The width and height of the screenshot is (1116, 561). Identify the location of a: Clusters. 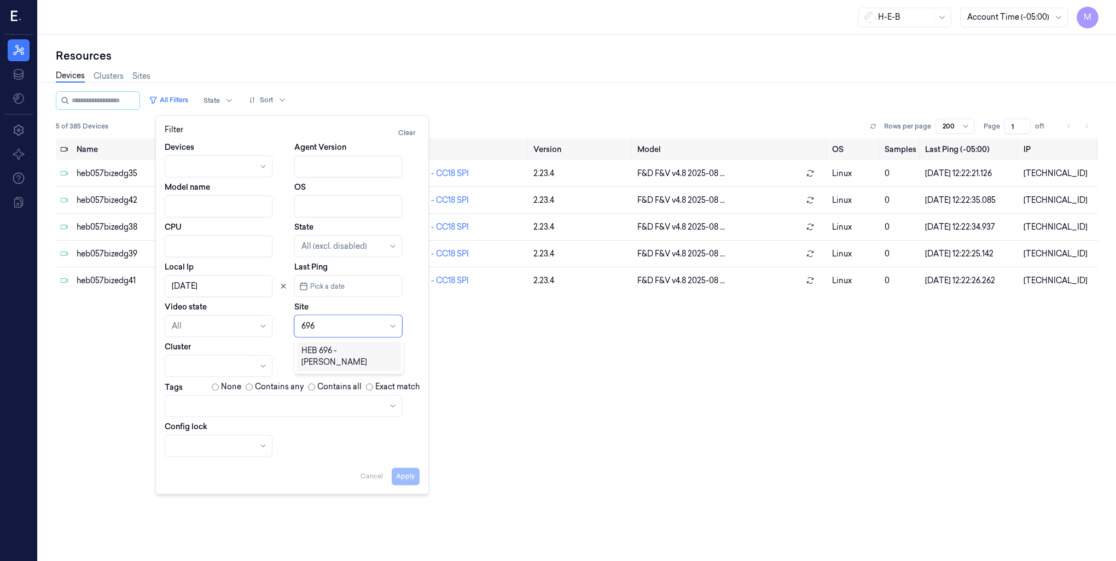
(108, 76).